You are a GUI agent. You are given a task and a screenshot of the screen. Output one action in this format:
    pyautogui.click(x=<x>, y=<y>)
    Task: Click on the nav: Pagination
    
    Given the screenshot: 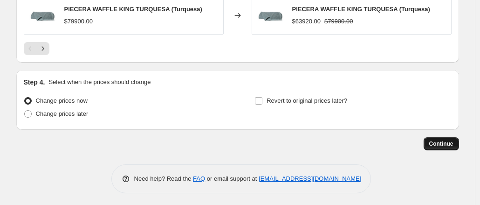 What is the action you would take?
    pyautogui.click(x=36, y=48)
    